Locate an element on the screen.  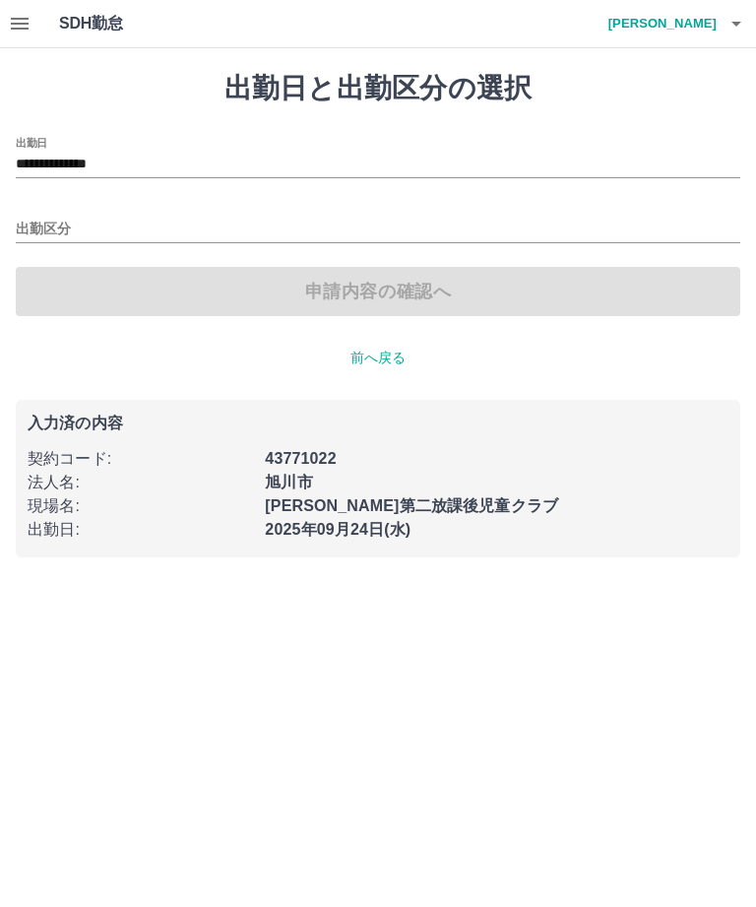
b: 旭川市 is located at coordinates (289, 482).